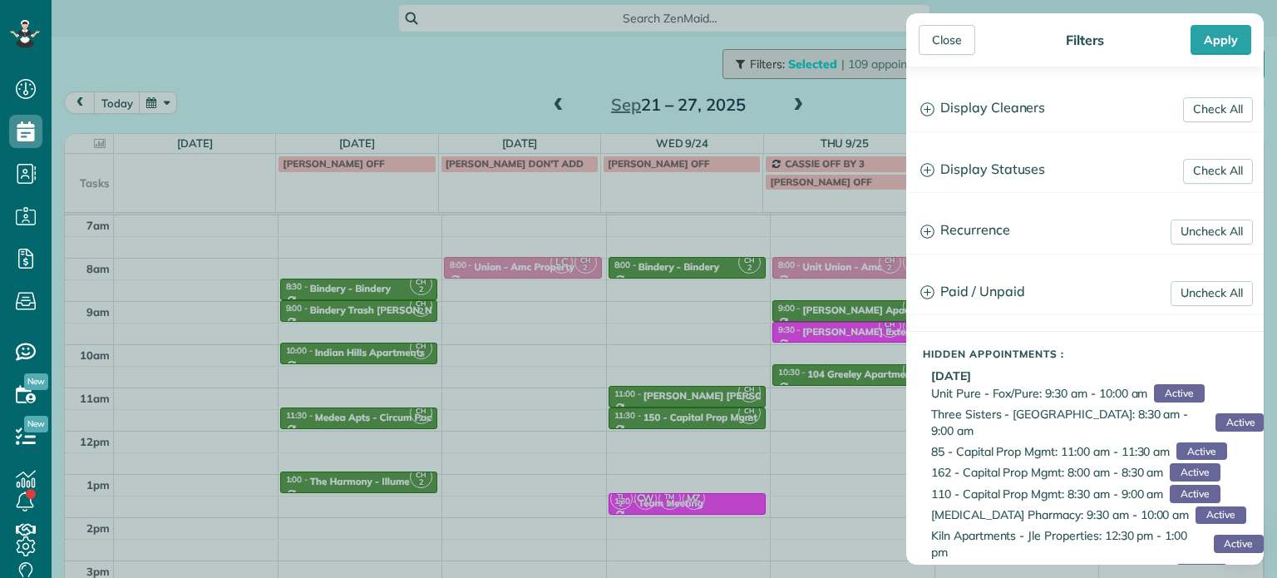  What do you see at coordinates (1085, 230) in the screenshot?
I see `h3: Recurrence` at bounding box center [1085, 230].